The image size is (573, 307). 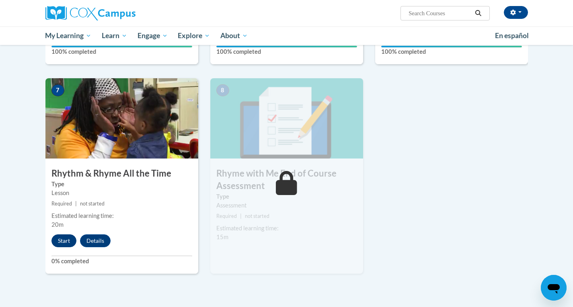 I want to click on img: Cox Campus, so click(x=90, y=13).